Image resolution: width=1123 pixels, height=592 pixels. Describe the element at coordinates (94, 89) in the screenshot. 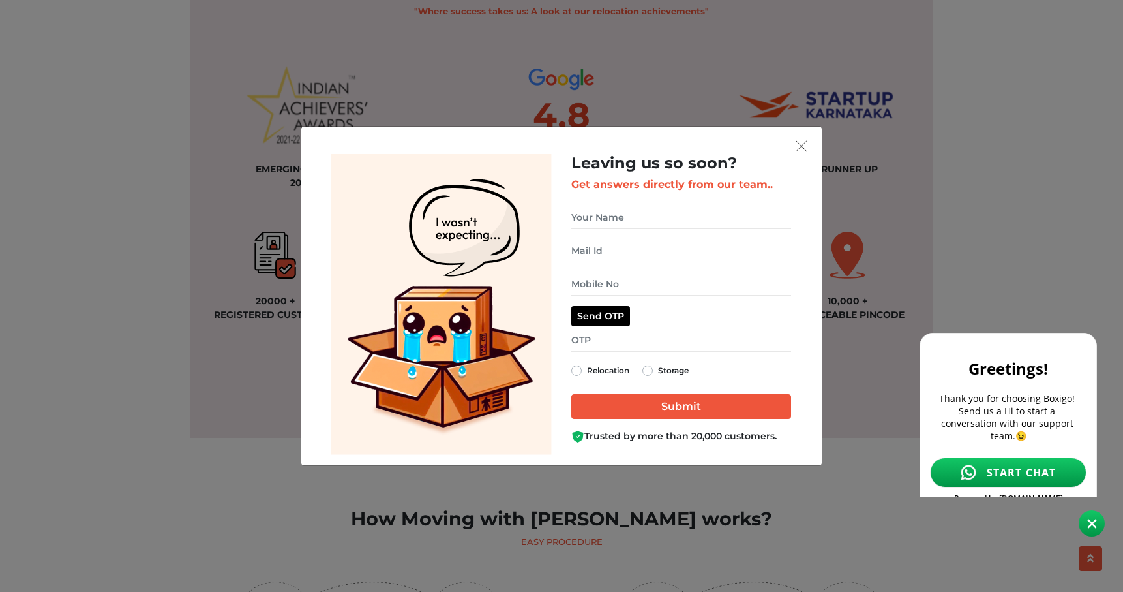

I see `p: Thank you for choosing Boxigo! Send us a Hi to start a conversation with our support team.😉` at that location.